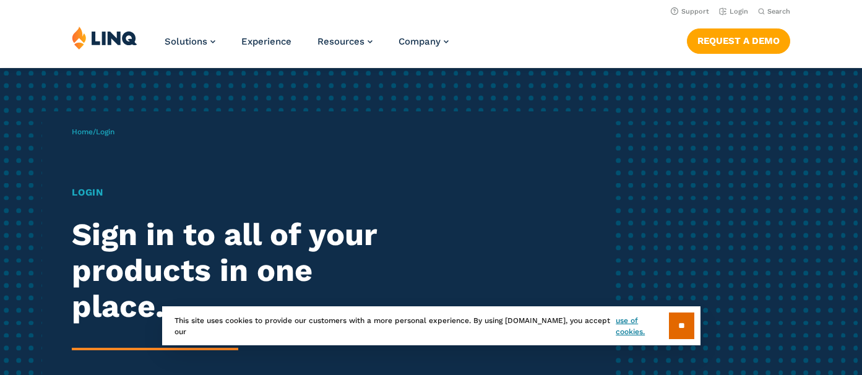 The height and width of the screenshot is (375, 862). Describe the element at coordinates (738, 41) in the screenshot. I see `a: Request a Demo` at that location.